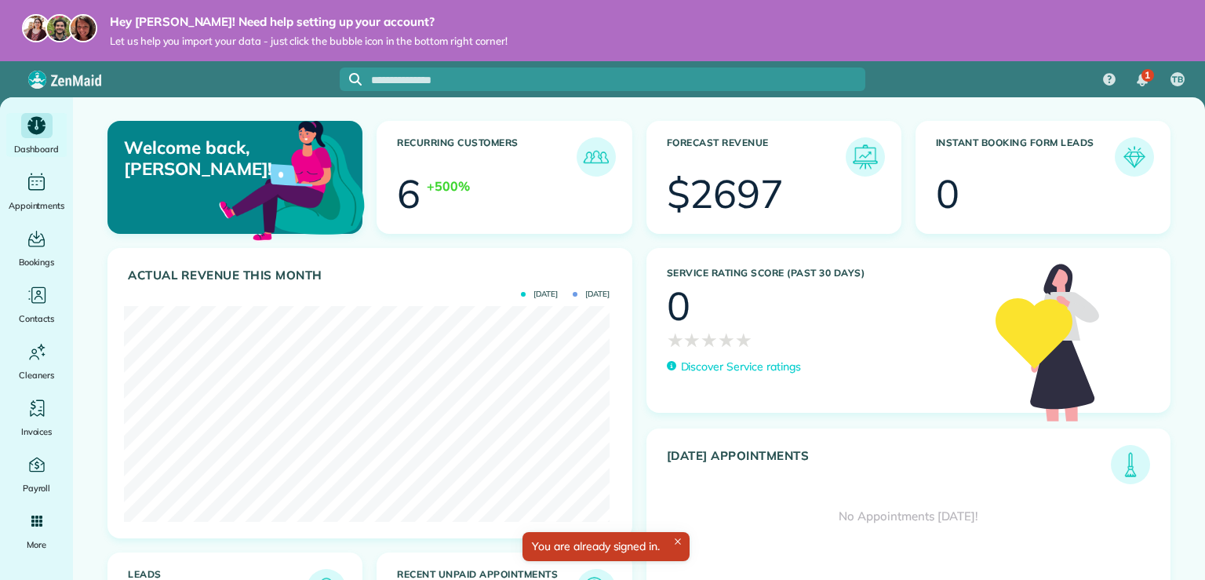 This screenshot has height=580, width=1205. Describe the element at coordinates (292, 179) in the screenshot. I see `img: dashboard_welcome-42a62b7d889689a78055ac9021e634bf52bae3f8056760290aed330b23ab8690.png` at that location.